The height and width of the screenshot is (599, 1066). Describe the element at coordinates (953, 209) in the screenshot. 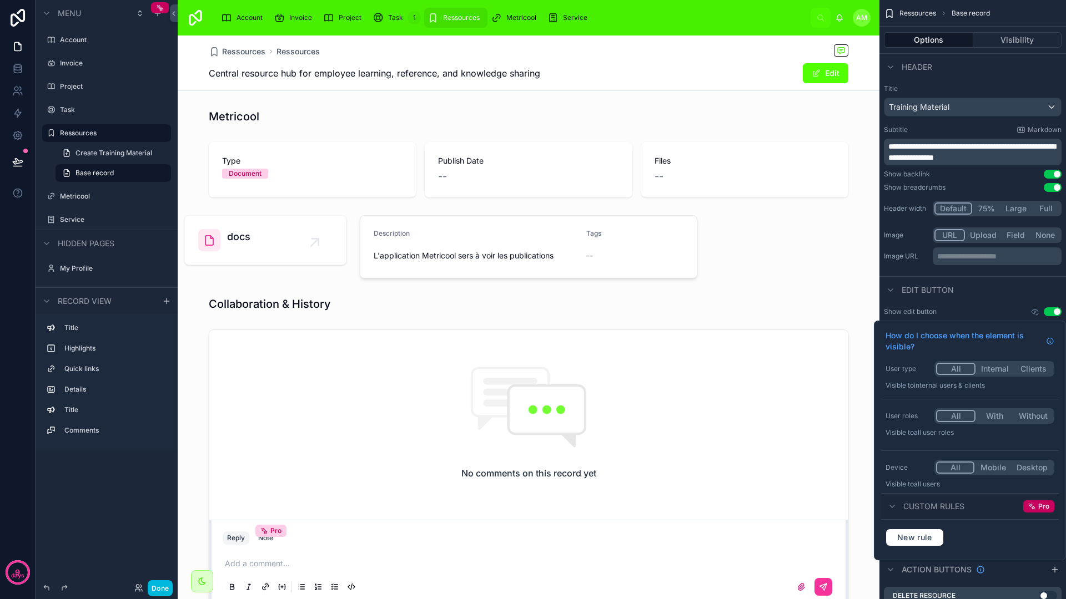

I see `button: Default` at that location.